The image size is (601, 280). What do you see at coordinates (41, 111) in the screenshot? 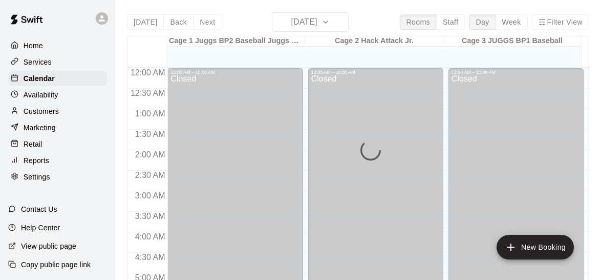
I see `p: Customers` at bounding box center [41, 111].